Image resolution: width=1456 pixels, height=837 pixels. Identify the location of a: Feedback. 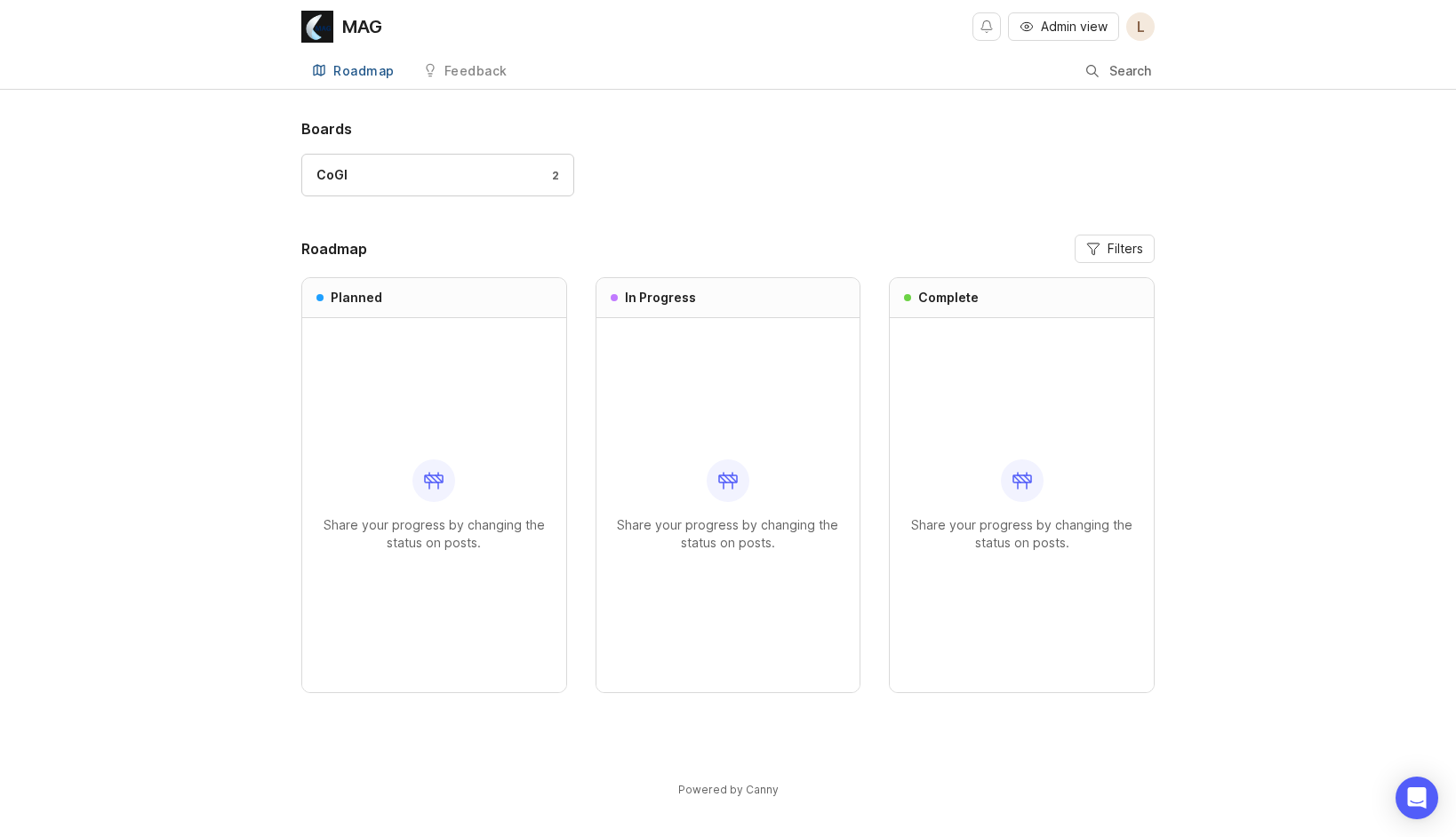
(464, 71).